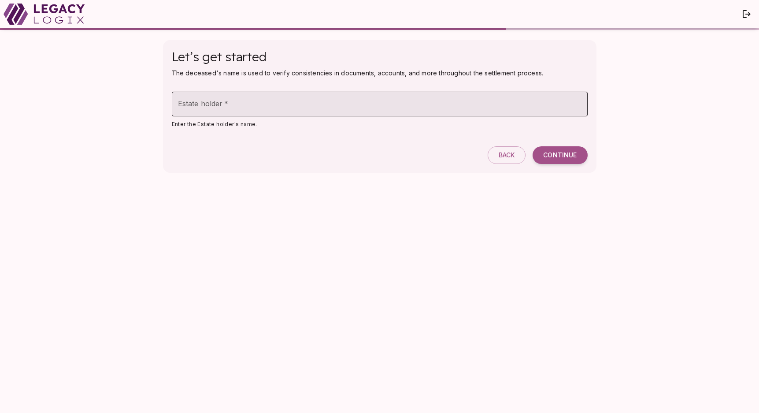 The height and width of the screenshot is (413, 759). I want to click on span: Enter the Estate holder's name., so click(215, 124).